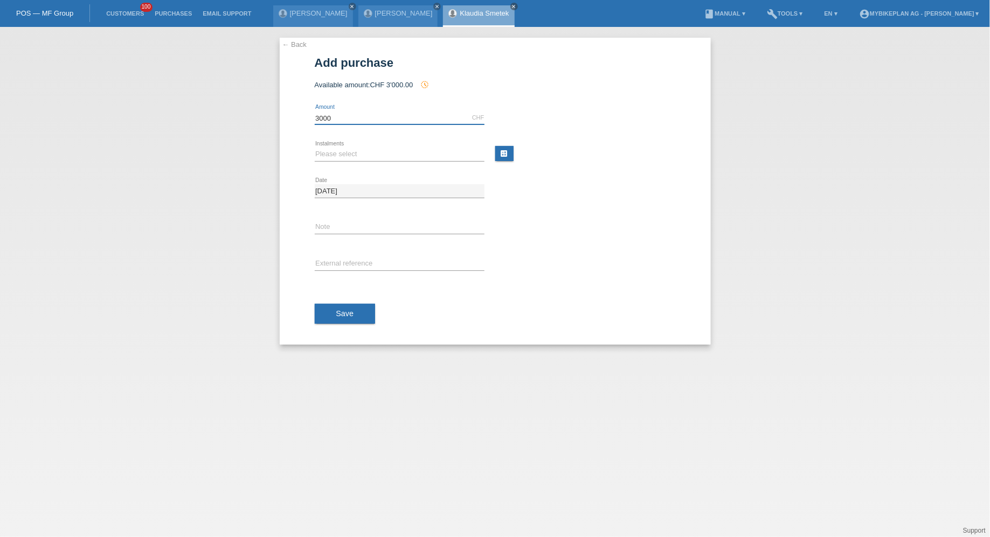 This screenshot has height=537, width=990. Describe the element at coordinates (495, 62) in the screenshot. I see `h1: Add purchase` at that location.